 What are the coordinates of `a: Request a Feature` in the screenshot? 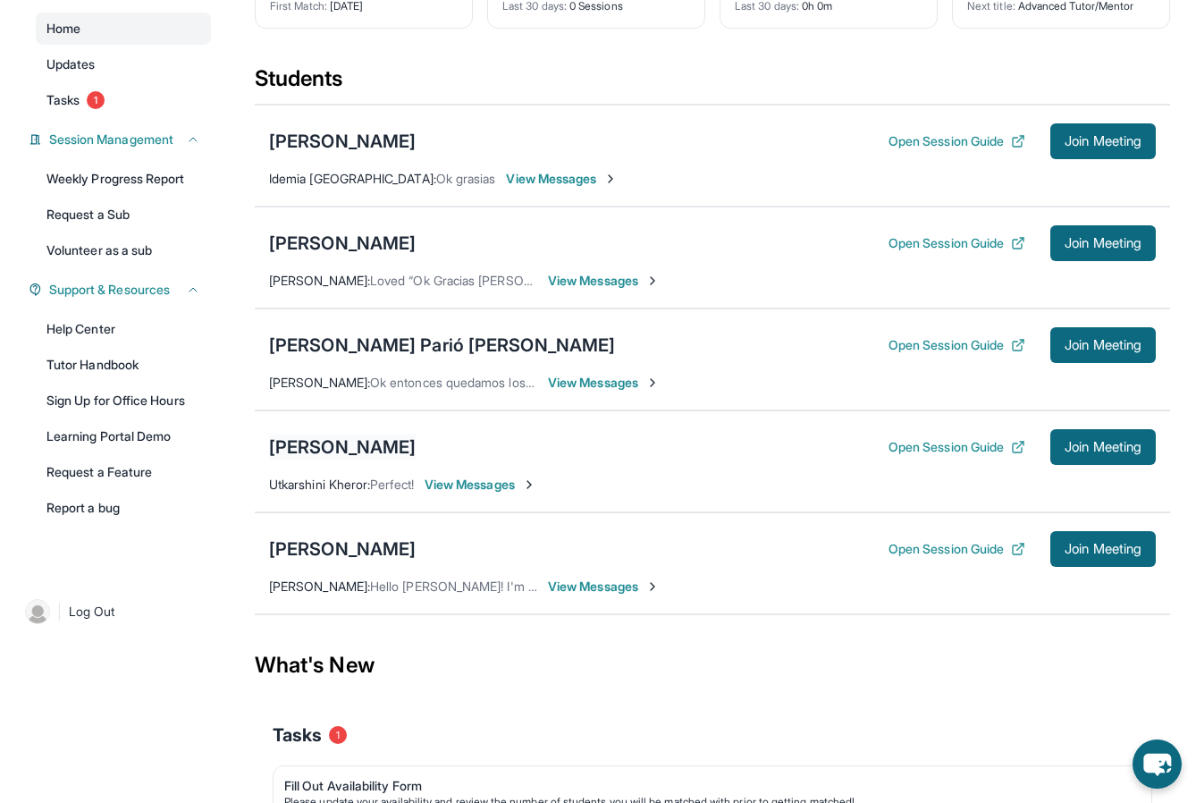 It's located at (123, 472).